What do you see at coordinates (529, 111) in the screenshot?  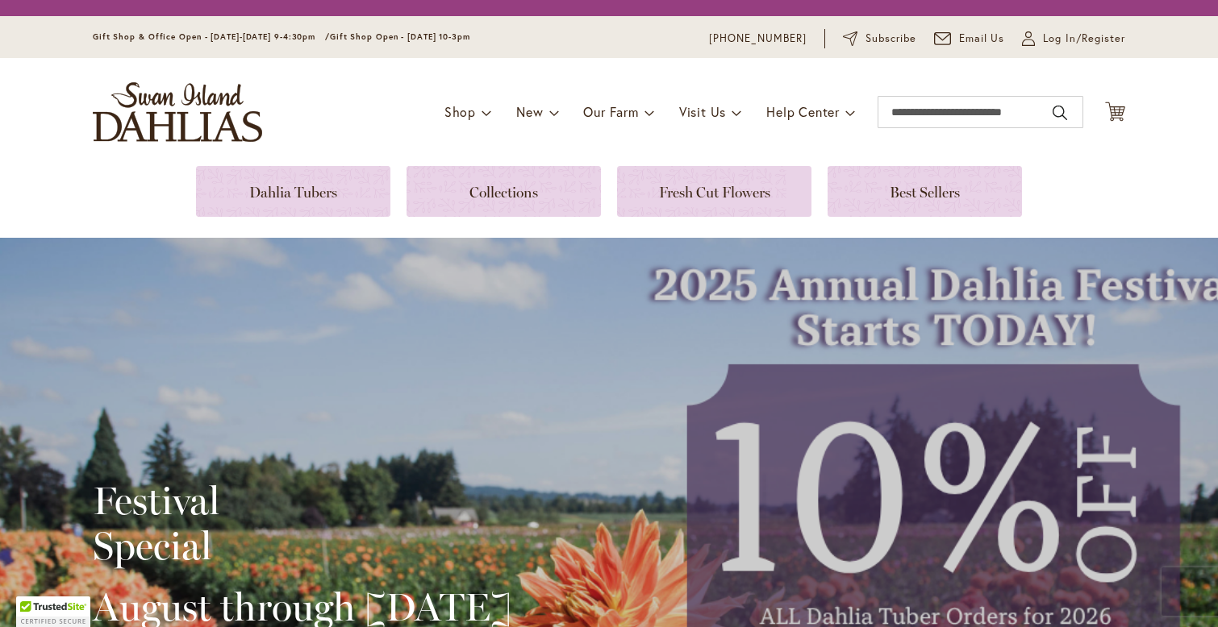 I see `span: New` at bounding box center [529, 111].